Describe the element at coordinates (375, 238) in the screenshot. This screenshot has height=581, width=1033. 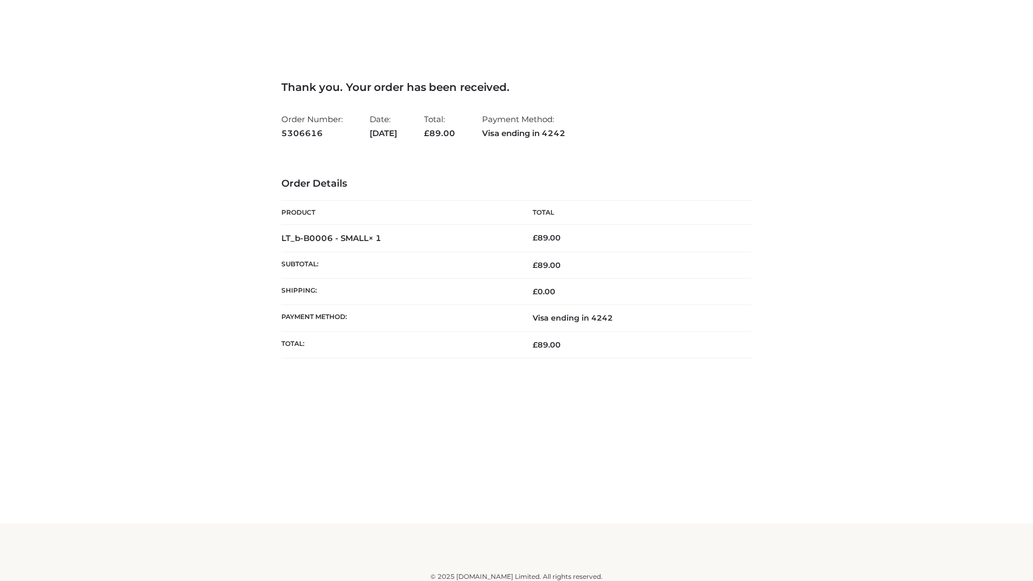
I see `strong: × 1` at that location.